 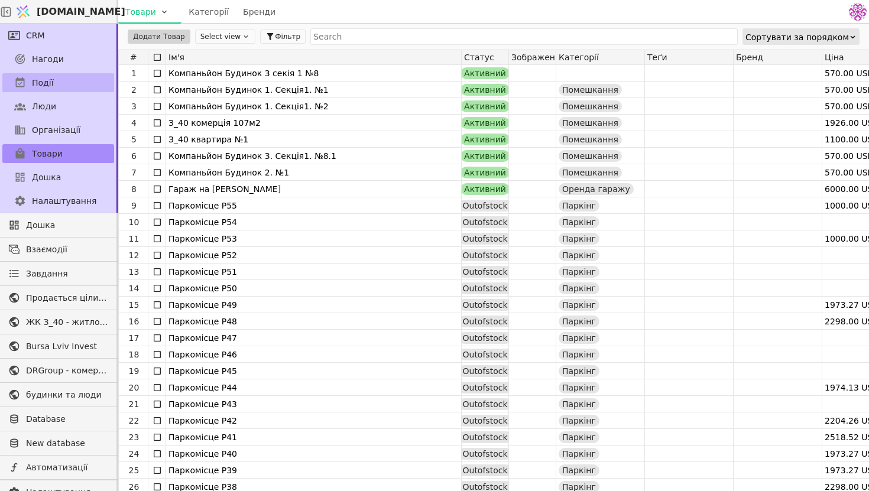 What do you see at coordinates (313, 288) in the screenshot?
I see `div: Паркомісце P50` at bounding box center [313, 288].